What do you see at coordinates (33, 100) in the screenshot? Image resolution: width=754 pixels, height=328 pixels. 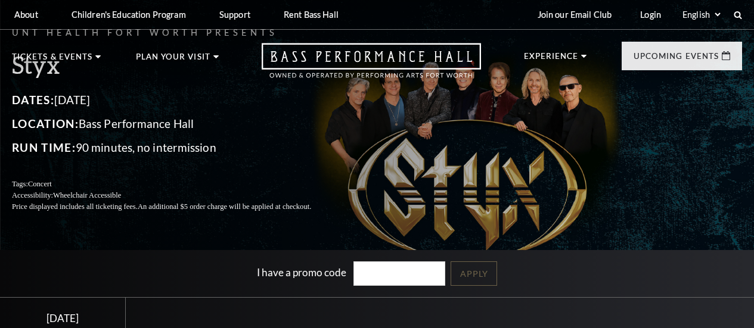 I see `span: Dates:` at bounding box center [33, 100].